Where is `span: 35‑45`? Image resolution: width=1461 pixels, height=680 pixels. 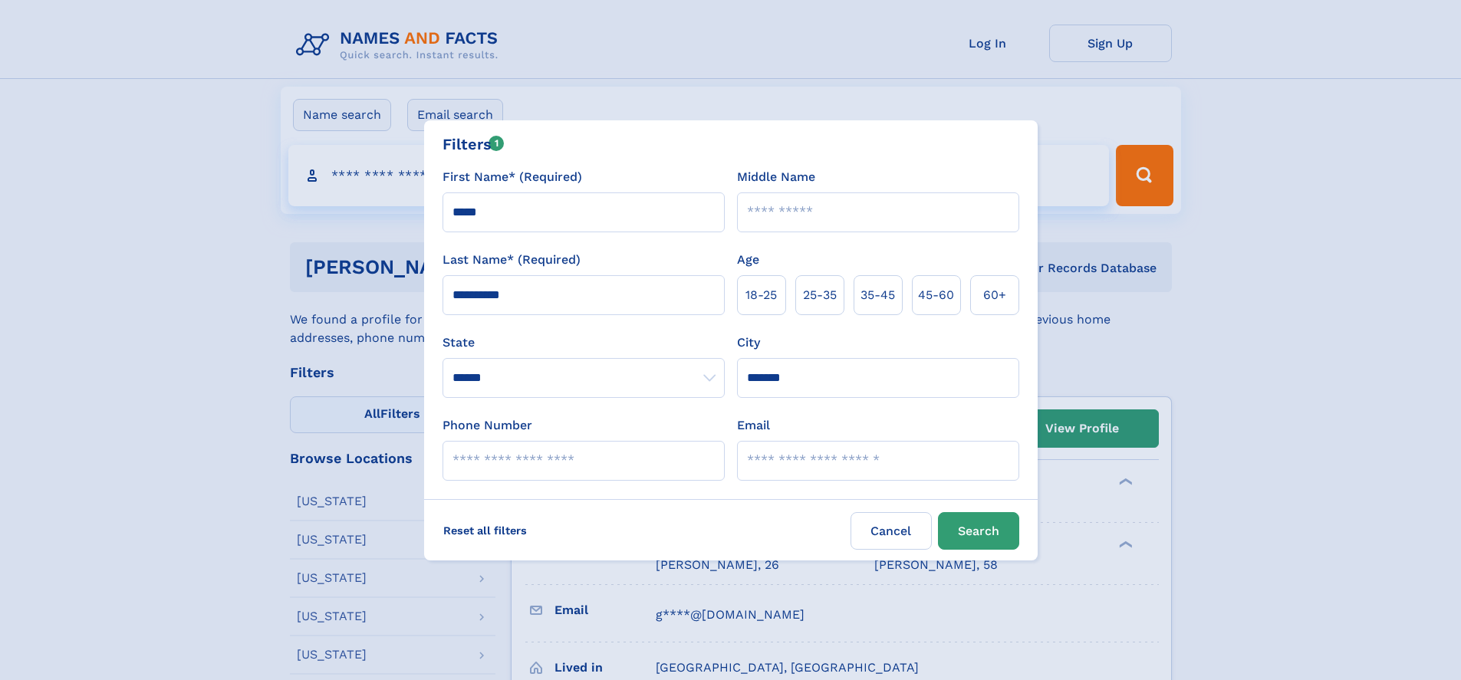
span: 35‑45 is located at coordinates (877, 295).